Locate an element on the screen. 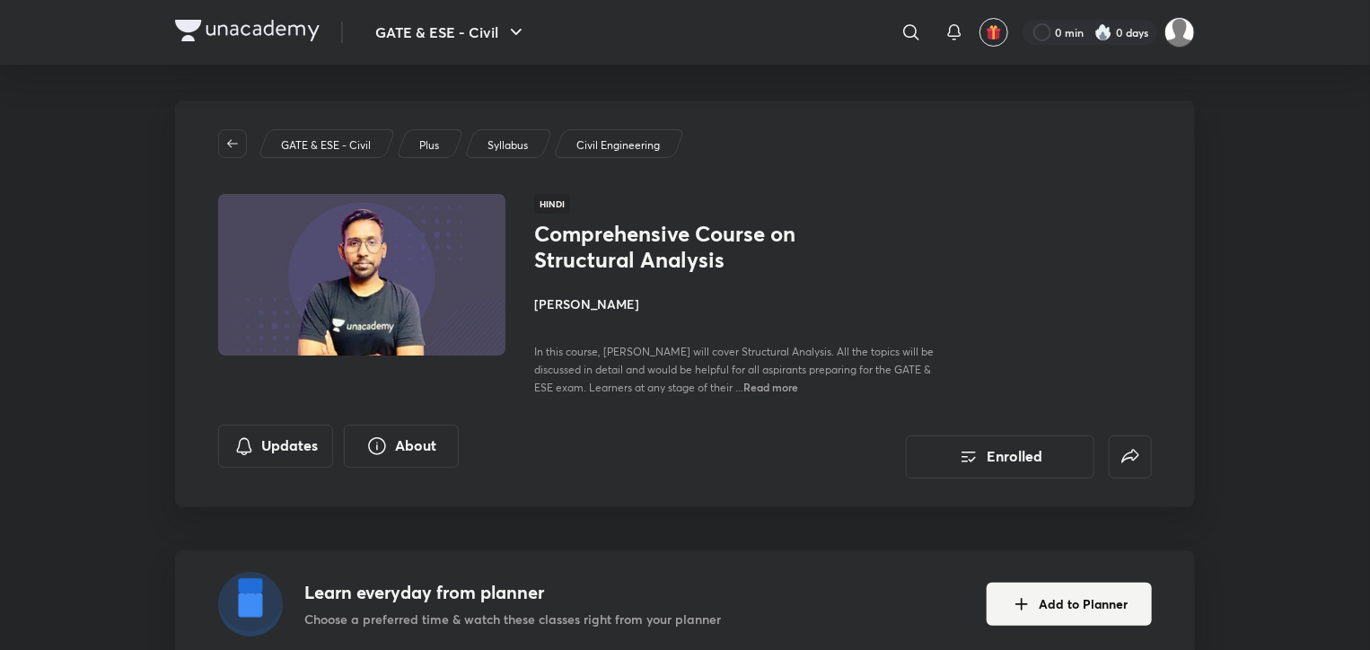 Image resolution: width=1370 pixels, height=650 pixels. p: Civil Engineering is located at coordinates (618, 145).